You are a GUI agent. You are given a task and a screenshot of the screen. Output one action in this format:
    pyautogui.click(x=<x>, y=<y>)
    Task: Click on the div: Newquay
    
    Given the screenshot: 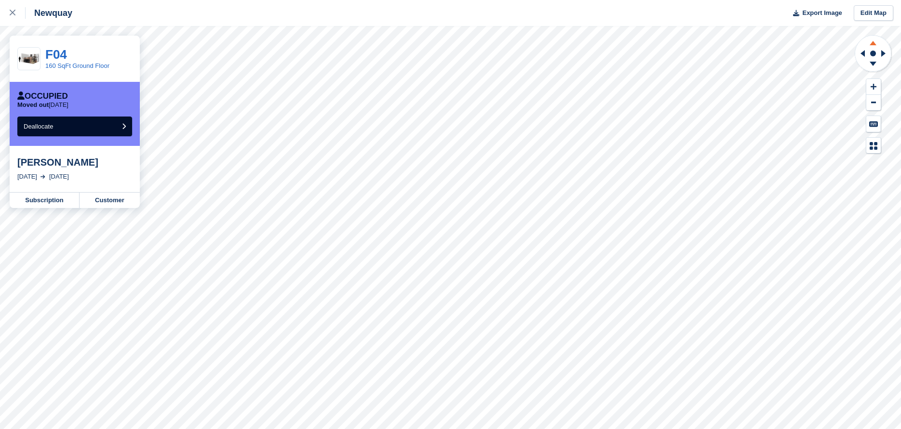 What is the action you would take?
    pyautogui.click(x=49, y=13)
    